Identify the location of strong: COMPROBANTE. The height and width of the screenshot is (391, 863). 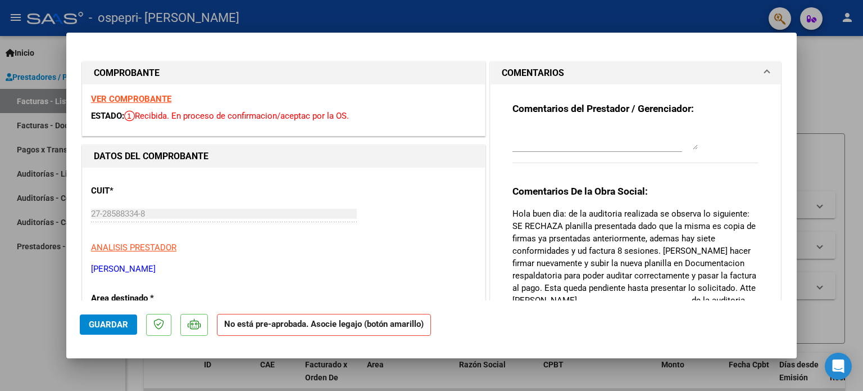
(126, 72).